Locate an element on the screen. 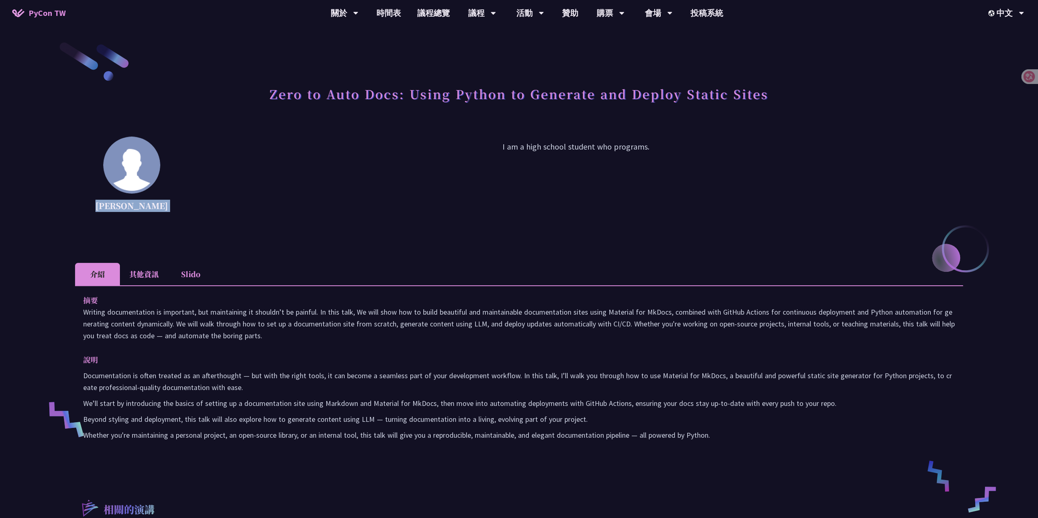  p: Writing documentation is important, but maintaining it shouldn’t be painful. In this talk, We wil... is located at coordinates (519, 324).